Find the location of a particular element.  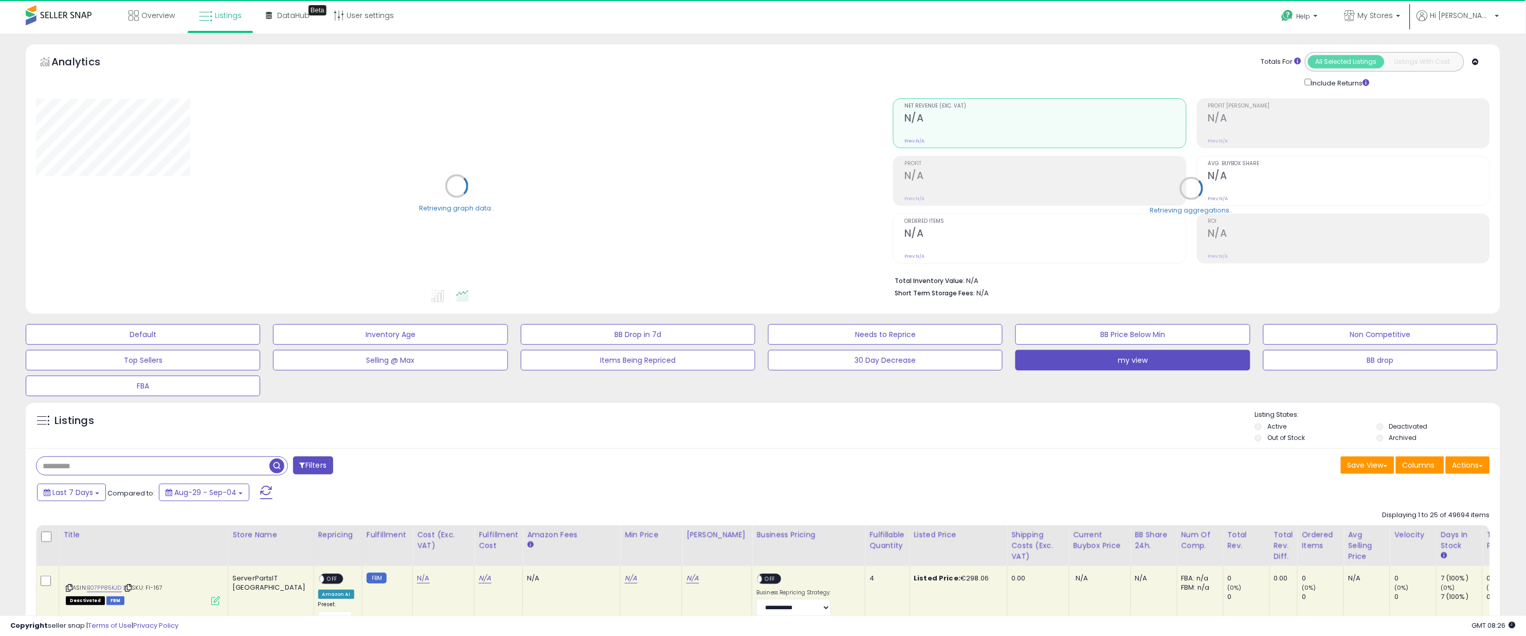

button: Default is located at coordinates (143, 334).